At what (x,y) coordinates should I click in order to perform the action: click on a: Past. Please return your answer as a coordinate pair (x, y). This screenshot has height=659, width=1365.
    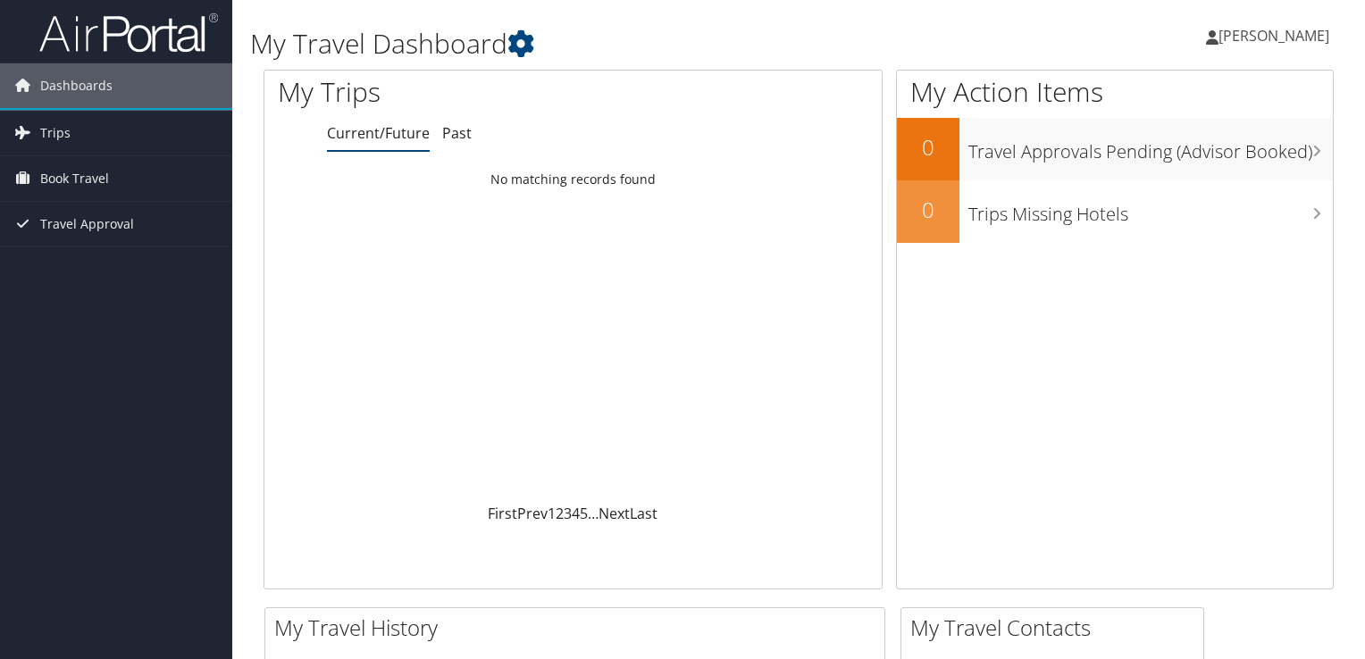
    Looking at the image, I should click on (457, 133).